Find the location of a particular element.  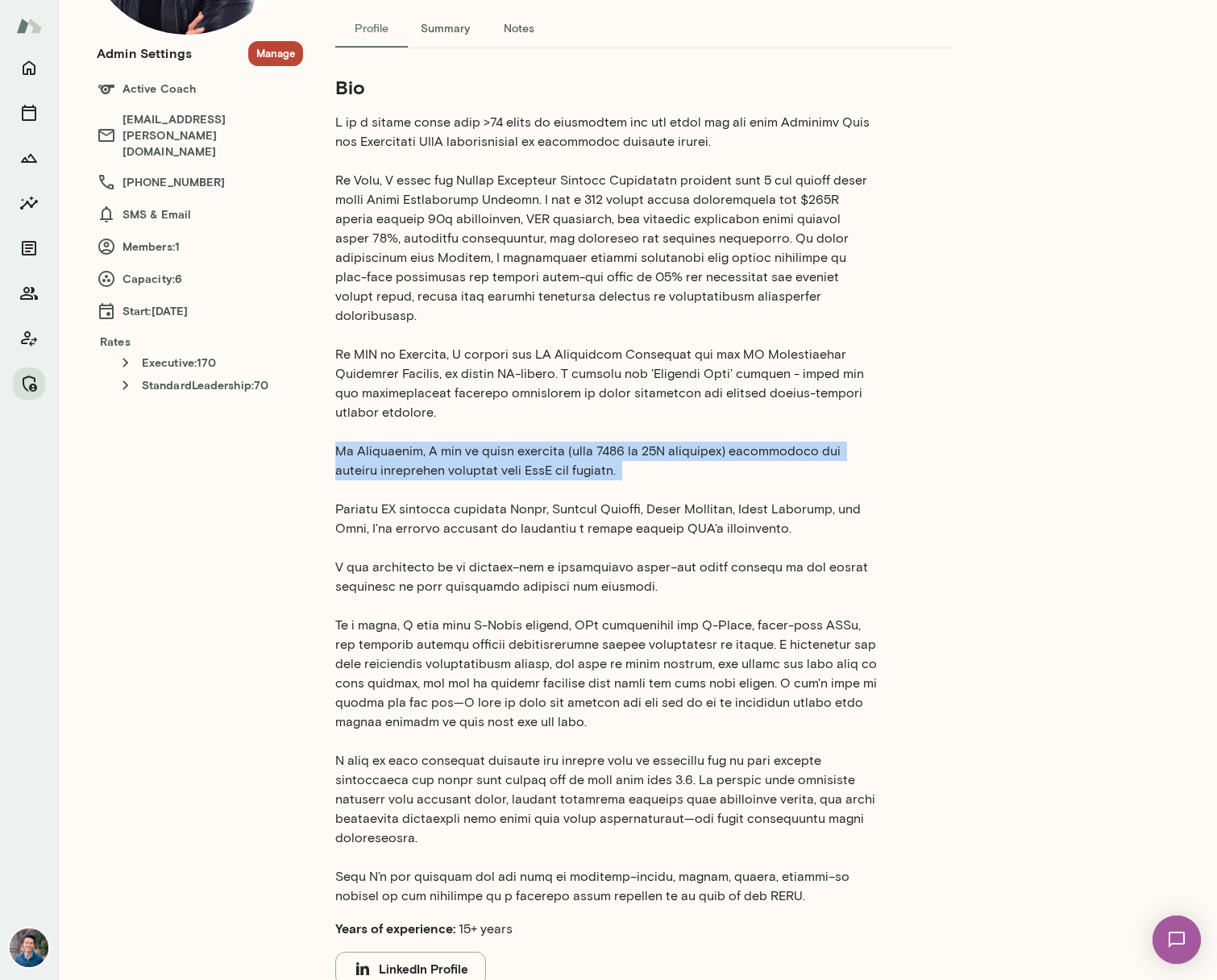

h6: Capacity: 6 is located at coordinates (200, 278).